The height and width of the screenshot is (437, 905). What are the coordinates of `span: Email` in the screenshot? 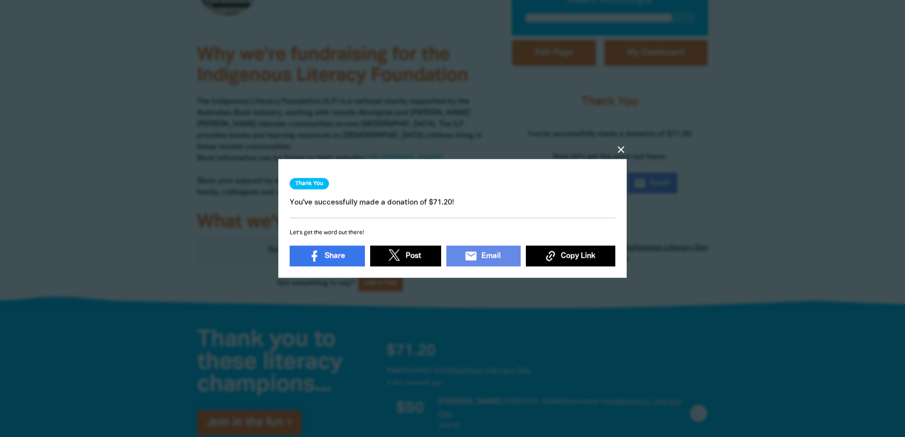 It's located at (491, 256).